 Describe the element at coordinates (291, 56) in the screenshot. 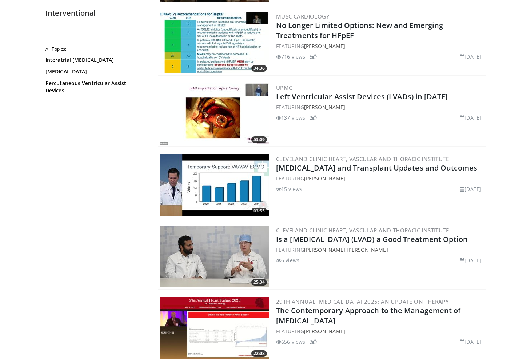

I see `li: 716 views` at that location.